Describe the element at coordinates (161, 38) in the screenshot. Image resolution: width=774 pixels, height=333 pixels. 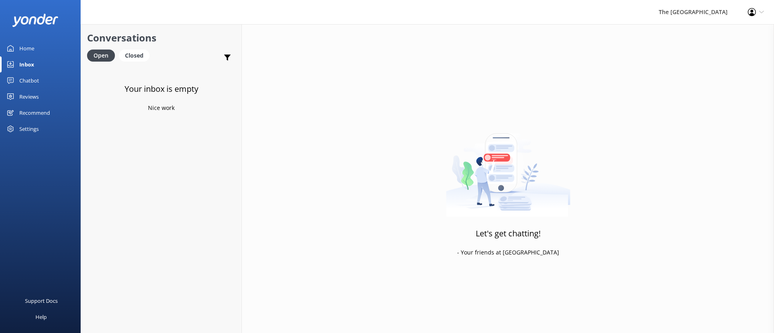
I see `h2: Conversations` at that location.